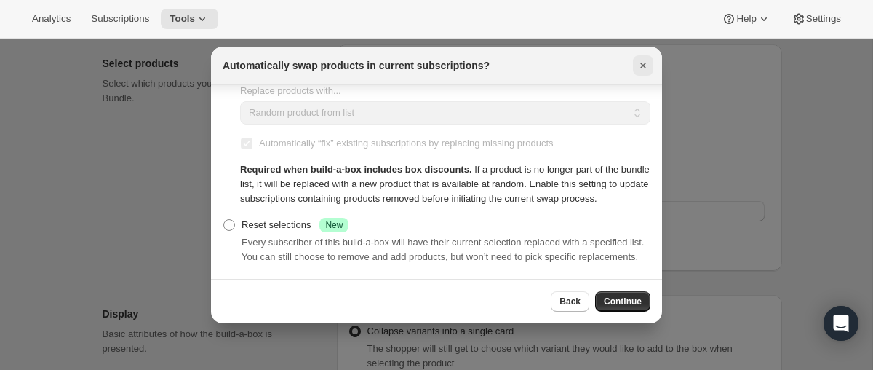 This screenshot has height=370, width=873. What do you see at coordinates (445, 184) in the screenshot?
I see `div: If a product is no longer part of the bundle list, it will be replaced with a new product that is...` at bounding box center [445, 184].